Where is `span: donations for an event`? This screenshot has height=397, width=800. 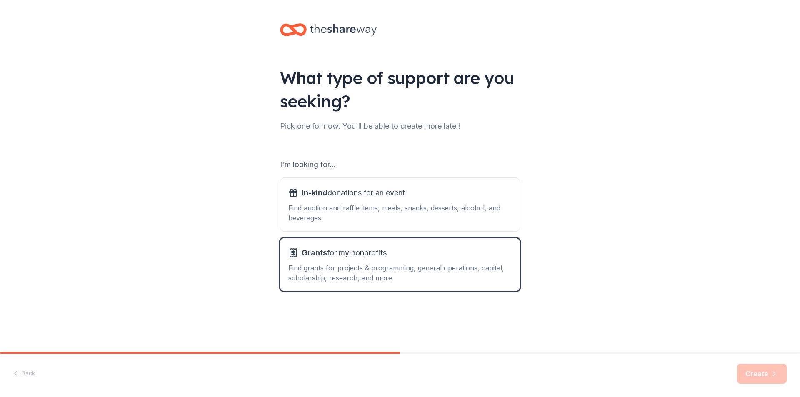 span: donations for an event is located at coordinates (353, 193).